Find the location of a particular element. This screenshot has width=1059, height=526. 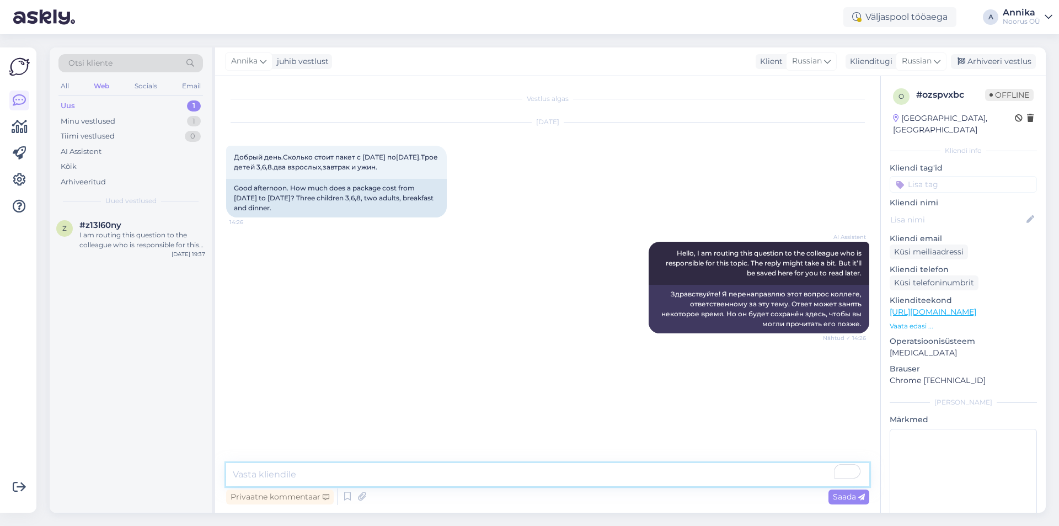

div: Küsi telefoninumbrit is located at coordinates (934, 282).